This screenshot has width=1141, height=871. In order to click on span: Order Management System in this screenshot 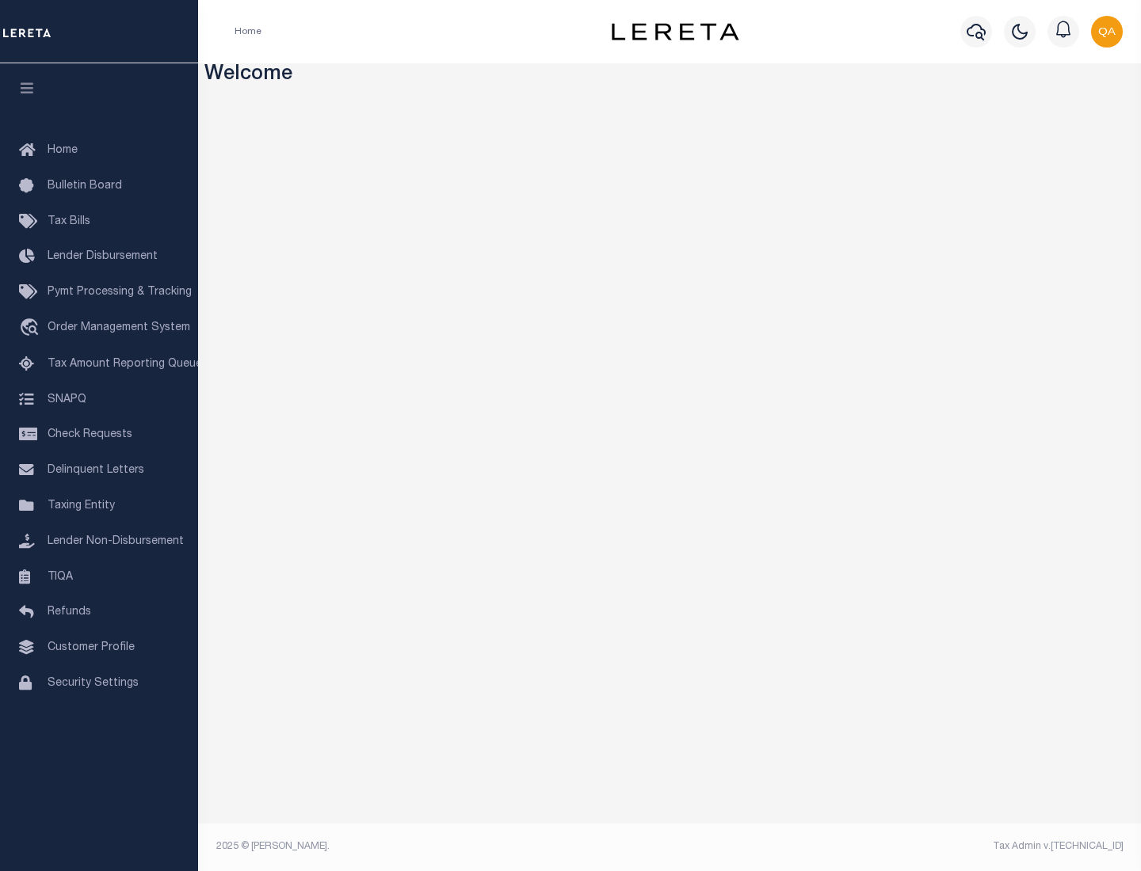, I will do `click(119, 328)`.